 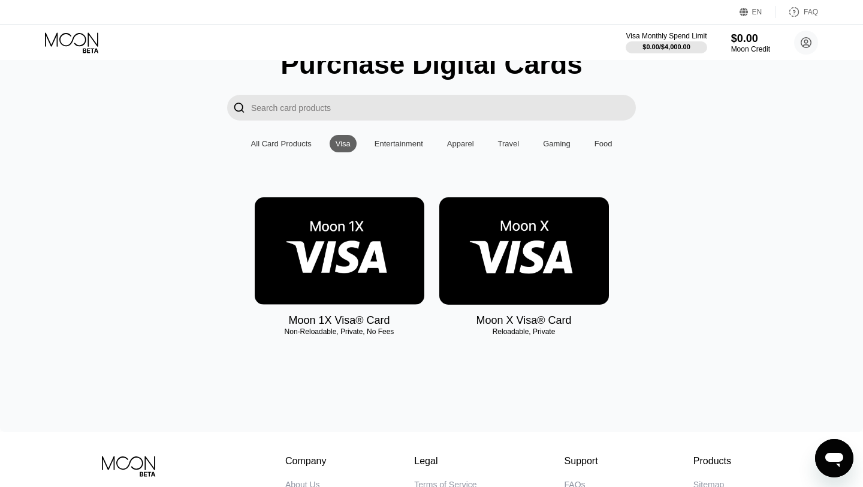 What do you see at coordinates (432, 64) in the screenshot?
I see `div: Purchase Digital Cards` at bounding box center [432, 64].